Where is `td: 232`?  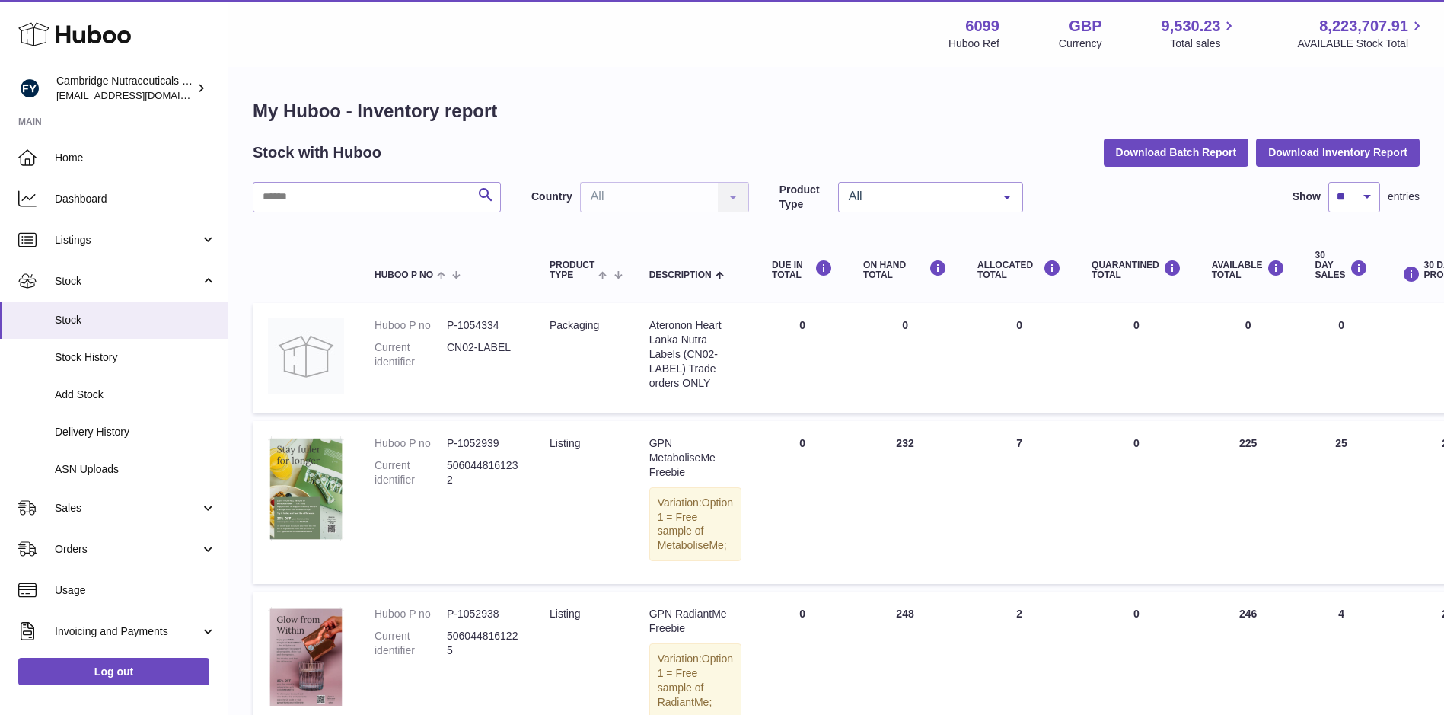
td: 232 is located at coordinates (905, 502).